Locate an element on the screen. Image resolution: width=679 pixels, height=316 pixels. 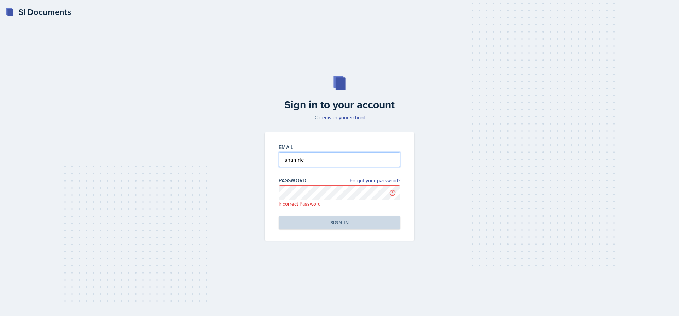
div: Sign in is located at coordinates (339, 222).